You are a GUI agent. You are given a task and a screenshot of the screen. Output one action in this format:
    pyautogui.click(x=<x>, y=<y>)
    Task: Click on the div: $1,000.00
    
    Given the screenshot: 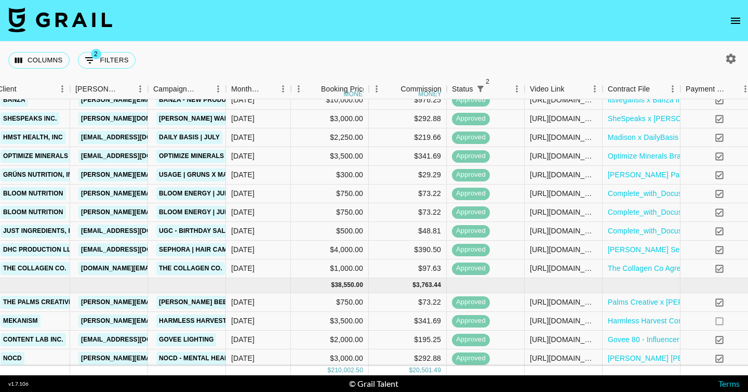 What is the action you would take?
    pyautogui.click(x=330, y=269)
    